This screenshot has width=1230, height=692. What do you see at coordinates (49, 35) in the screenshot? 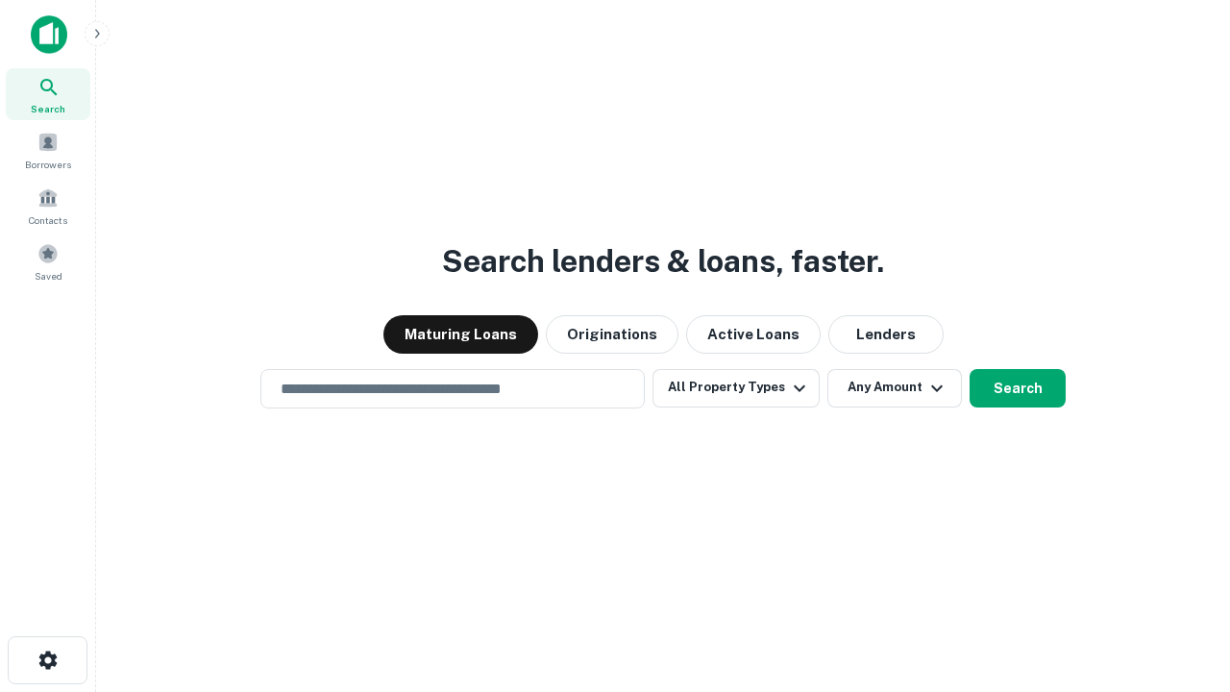
I see `img: capitalize-icon.png` at bounding box center [49, 35].